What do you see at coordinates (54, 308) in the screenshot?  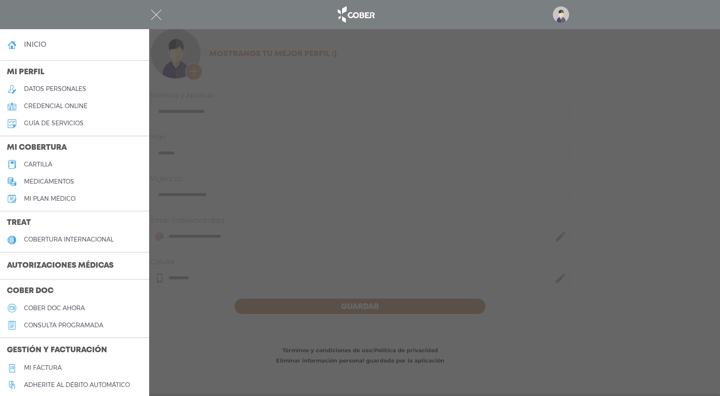 I see `h5: Cober doc ahora` at bounding box center [54, 308].